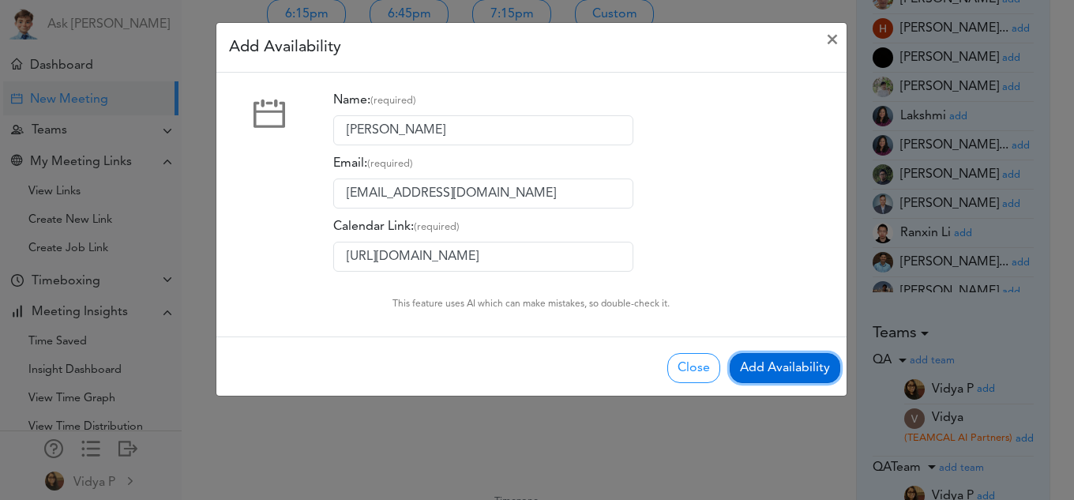 This screenshot has height=500, width=1074. Describe the element at coordinates (374, 100) in the screenshot. I see `label: Name:` at that location.